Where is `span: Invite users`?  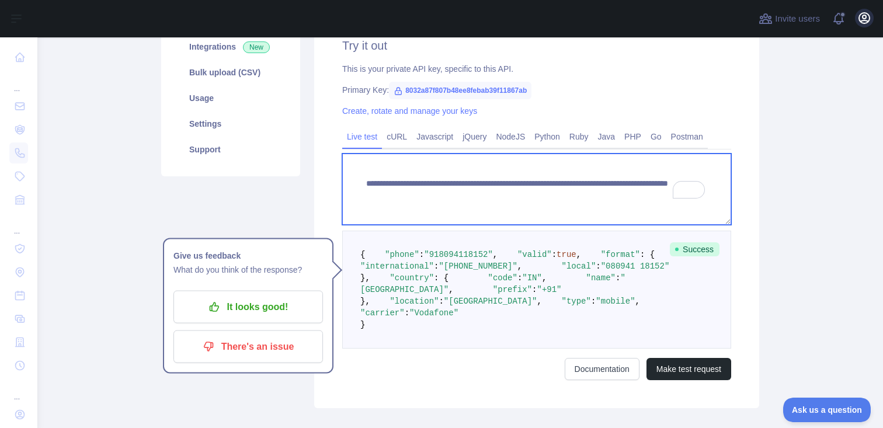
span: Invite users is located at coordinates (797, 19).